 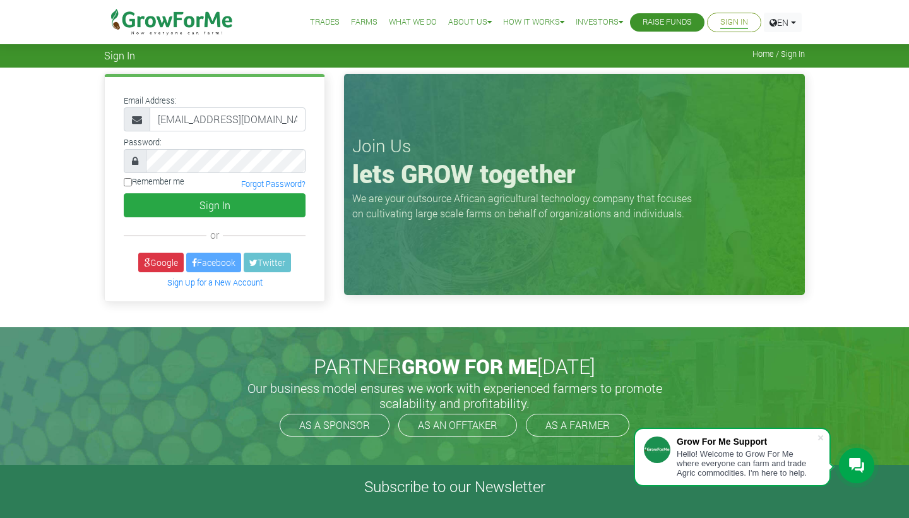 I want to click on a: How it Works, so click(x=533, y=22).